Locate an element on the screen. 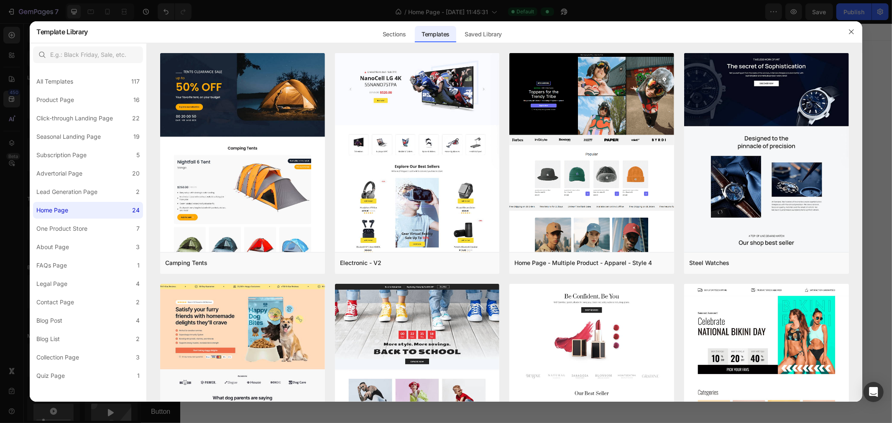 Image resolution: width=892 pixels, height=423 pixels. div: Choose templates is located at coordinates (311, 52).